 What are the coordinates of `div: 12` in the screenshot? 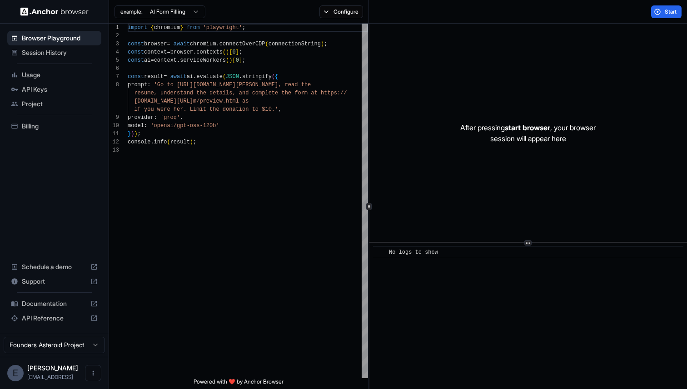 It's located at (114, 142).